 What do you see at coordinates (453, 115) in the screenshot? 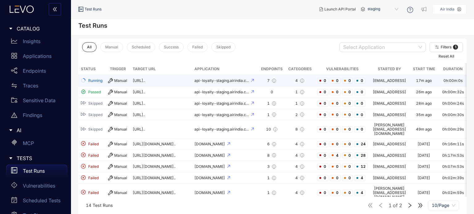
I see `td: 0h:00m:30s` at bounding box center [453, 115].